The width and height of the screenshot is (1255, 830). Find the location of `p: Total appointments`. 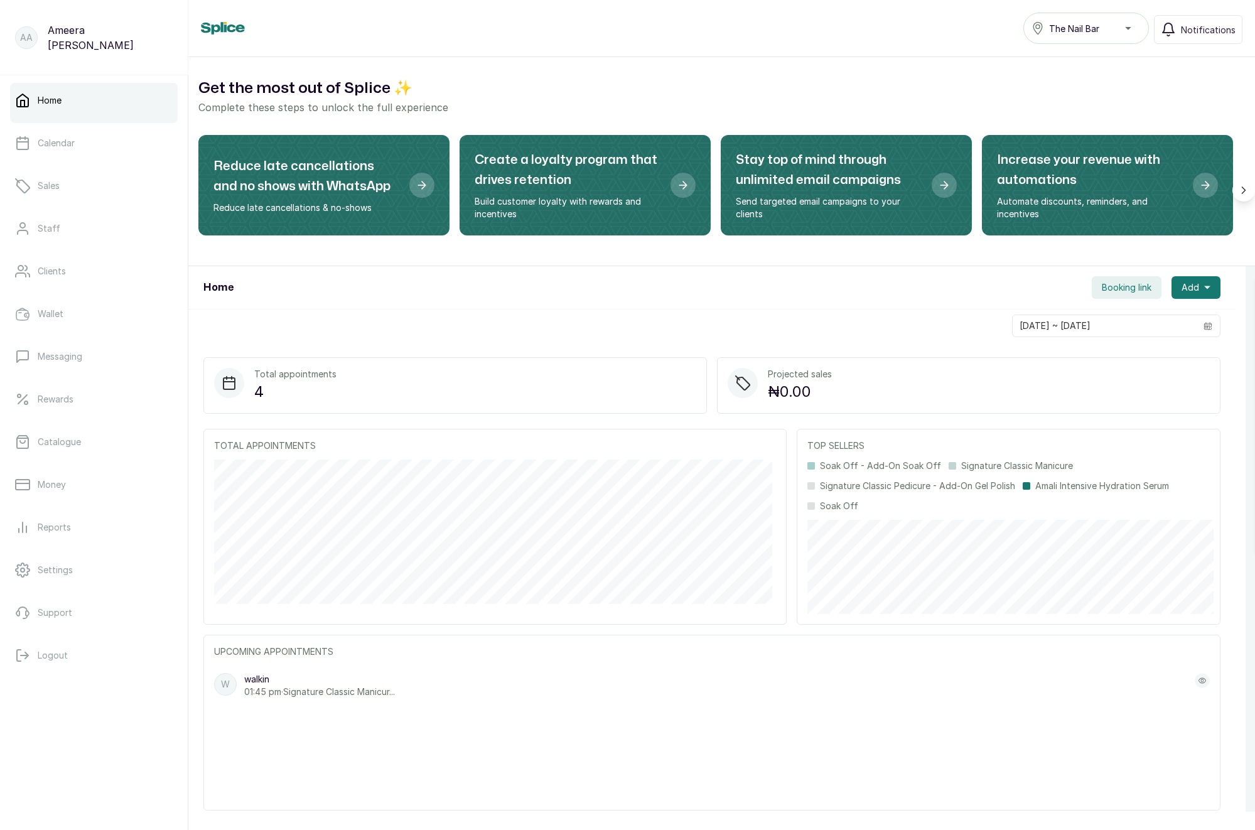

p: Total appointments is located at coordinates (295, 374).